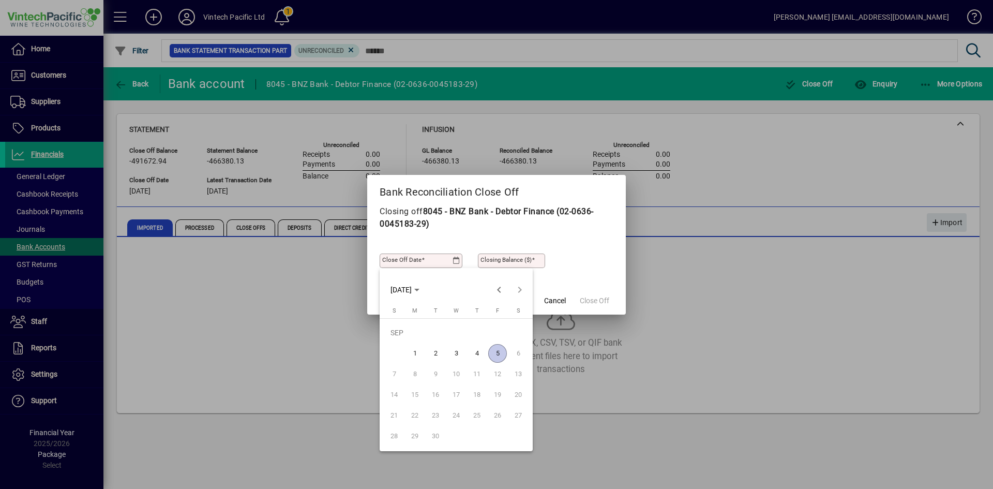 The height and width of the screenshot is (489, 993). What do you see at coordinates (477, 394) in the screenshot?
I see `button: Thu Sep 18 2025` at bounding box center [477, 394].